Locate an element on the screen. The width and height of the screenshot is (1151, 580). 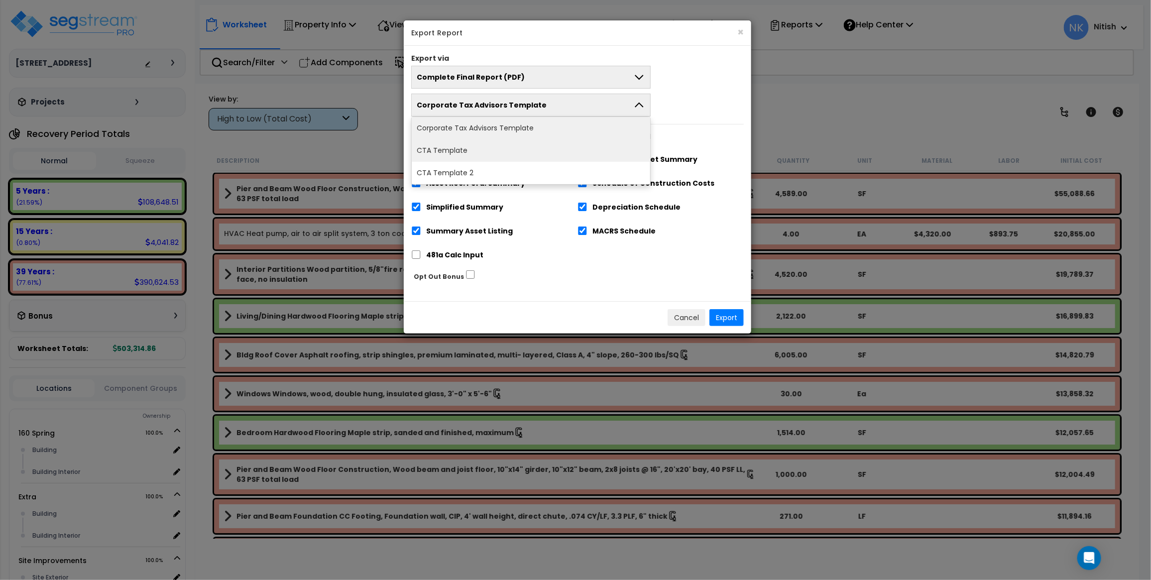
h5: Export Report is located at coordinates (578, 33).